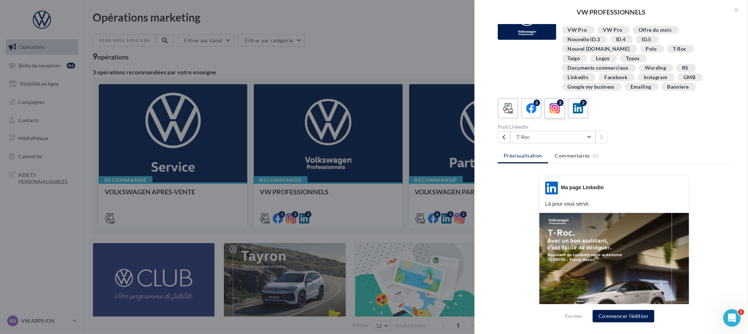 The image size is (748, 334). I want to click on div: Polo, so click(651, 49).